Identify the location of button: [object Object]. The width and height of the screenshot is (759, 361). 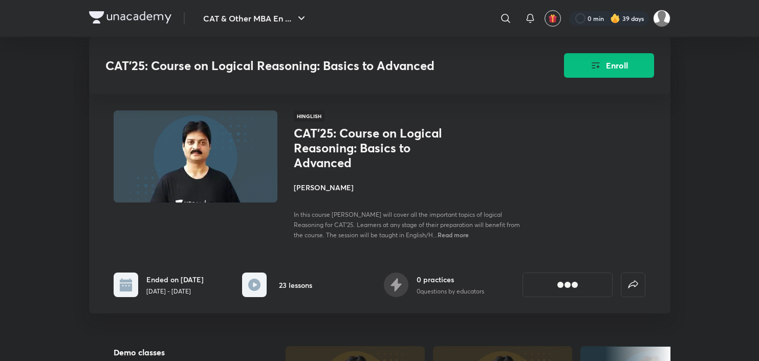
(568, 285).